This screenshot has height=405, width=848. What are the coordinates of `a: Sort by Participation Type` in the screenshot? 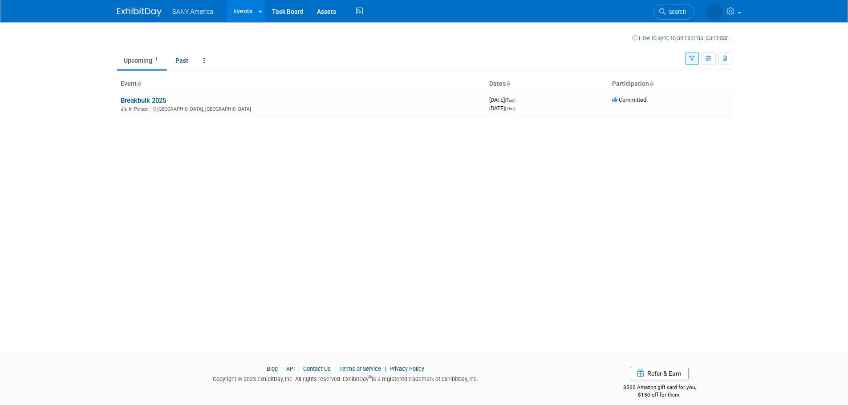 It's located at (651, 84).